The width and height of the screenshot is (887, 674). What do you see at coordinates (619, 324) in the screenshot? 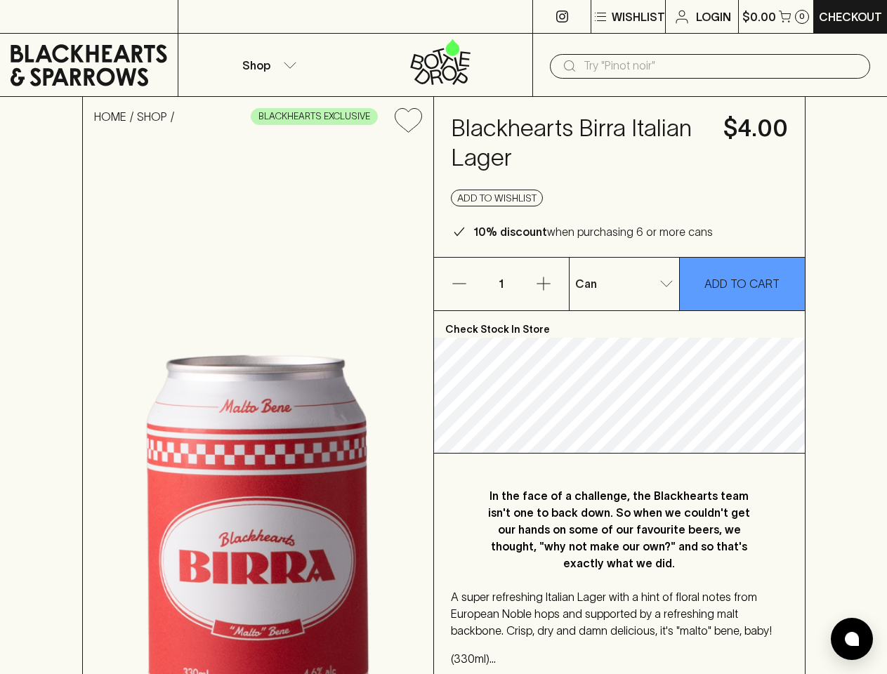
I see `p: Check Stock In Store` at bounding box center [619, 324].